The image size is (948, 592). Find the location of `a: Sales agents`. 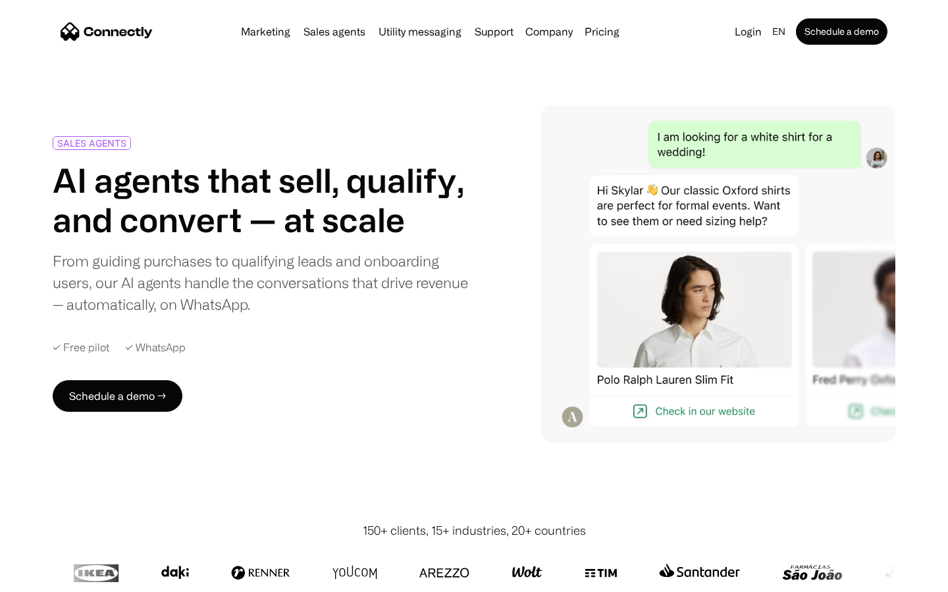

a: Sales agents is located at coordinates (334, 32).